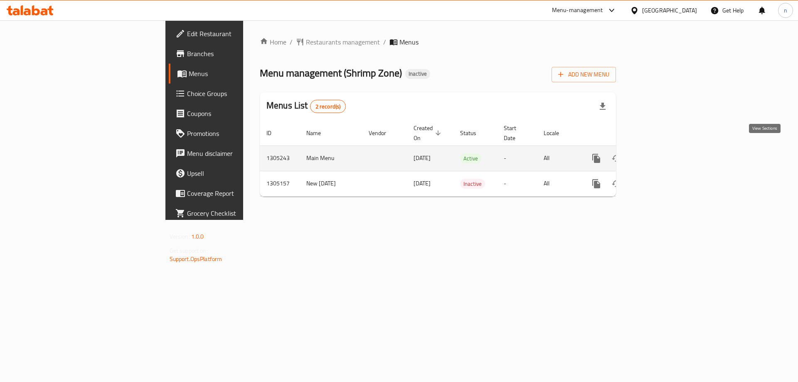 The width and height of the screenshot is (798, 382). What do you see at coordinates (233, 153) in the screenshot?
I see `a: Menu disclaimer` at bounding box center [233, 153].